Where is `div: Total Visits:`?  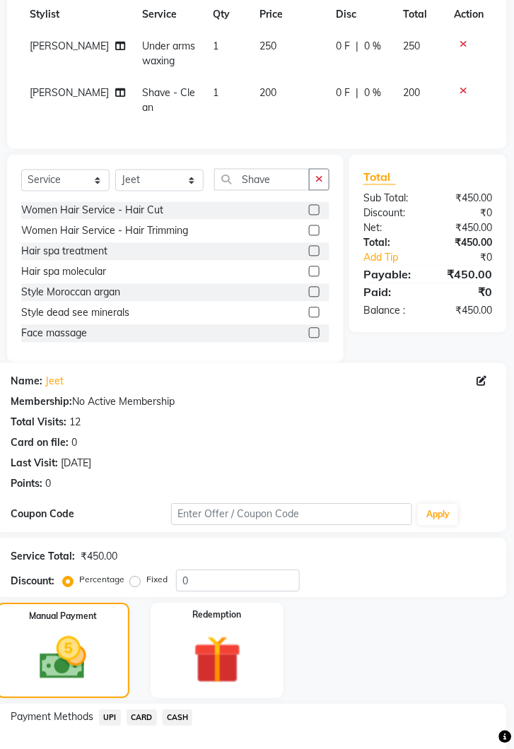
div: Total Visits: is located at coordinates (38, 423).